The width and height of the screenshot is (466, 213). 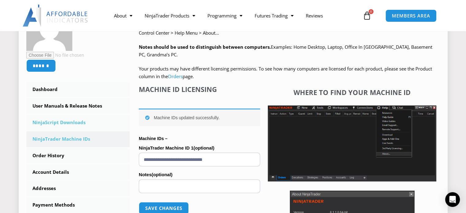 What do you see at coordinates (199, 148) in the screenshot?
I see `label: NinjaTrader Machine ID 1` at bounding box center [199, 148].